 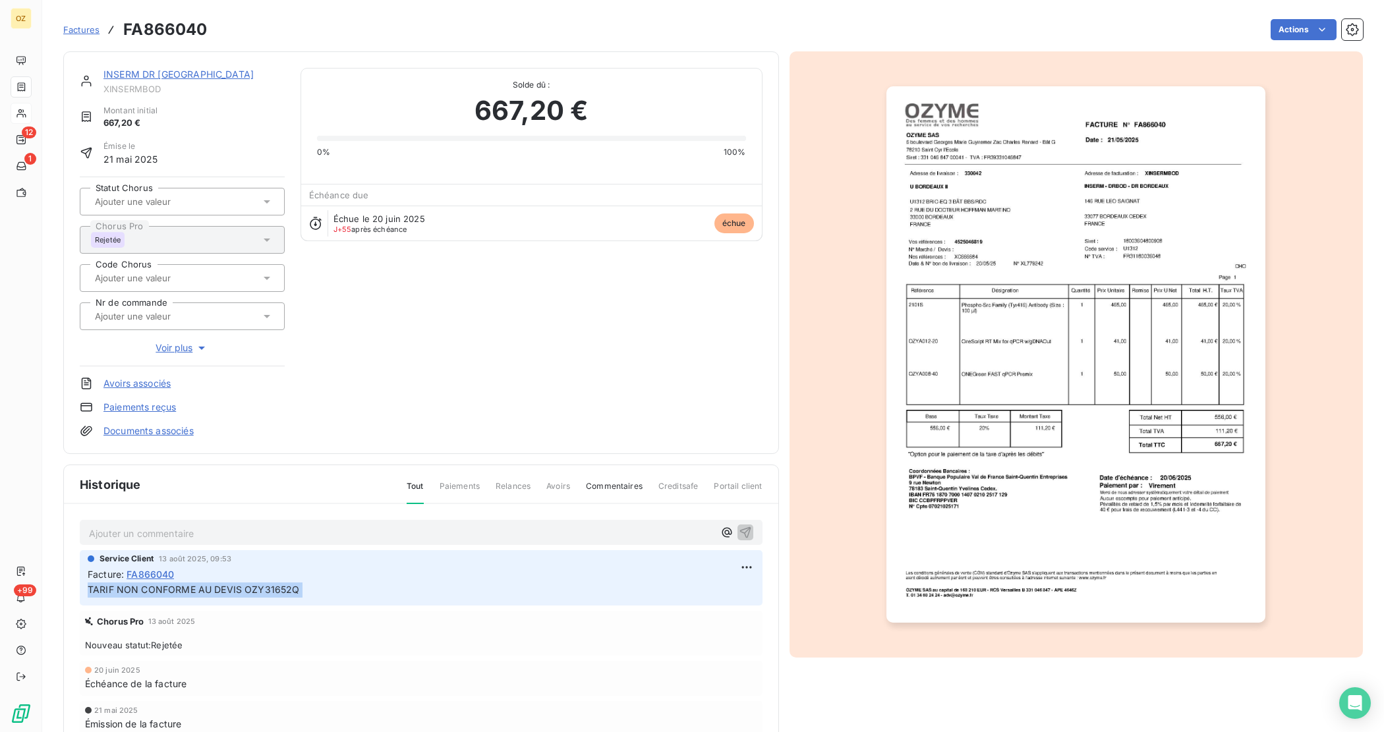 What do you see at coordinates (105, 574) in the screenshot?
I see `span: Facture :` at bounding box center [105, 574].